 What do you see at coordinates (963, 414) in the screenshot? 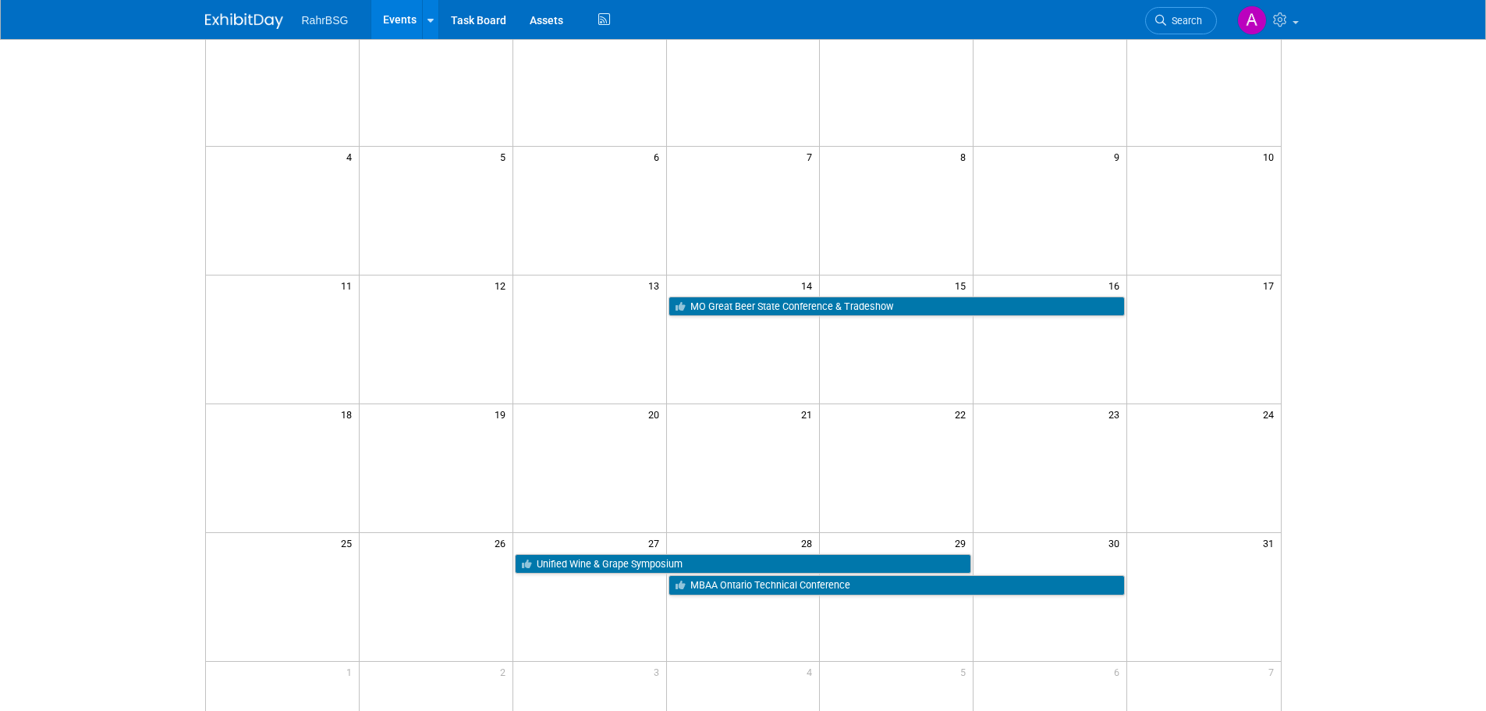
I see `span: 22` at bounding box center [963, 414].